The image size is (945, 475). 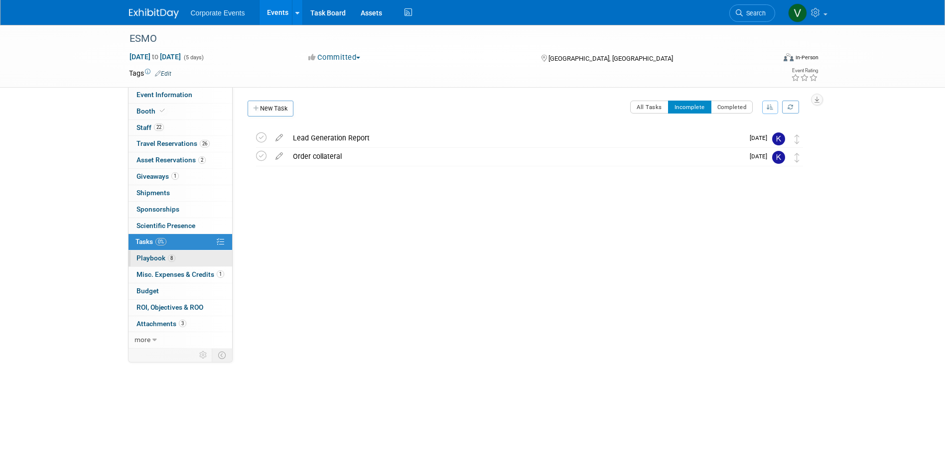 What do you see at coordinates (147, 291) in the screenshot?
I see `span: Budget` at bounding box center [147, 291].